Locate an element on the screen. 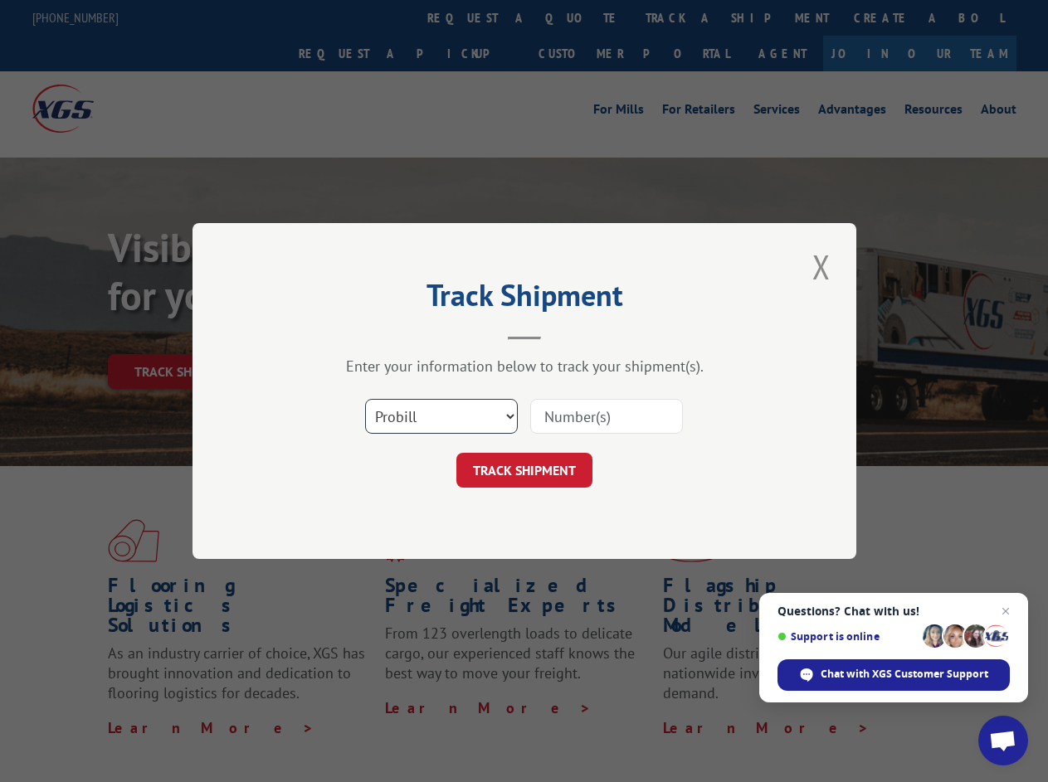 This screenshot has width=1048, height=782. span: Support is online is located at coordinates (847, 636).